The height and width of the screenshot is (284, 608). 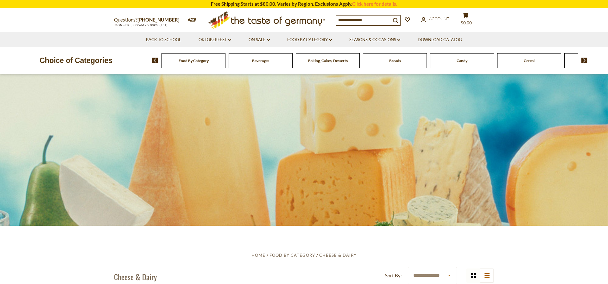 What do you see at coordinates (529, 60) in the screenshot?
I see `span: Cereal` at bounding box center [529, 60].